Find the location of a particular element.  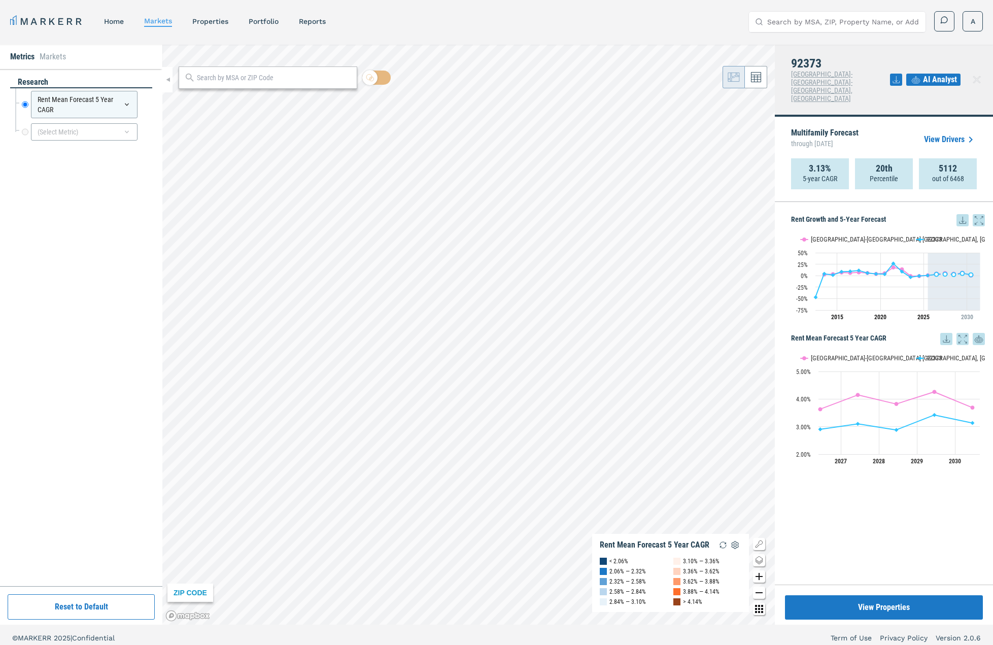

div: 3.88% — 4.14% is located at coordinates (701, 592).